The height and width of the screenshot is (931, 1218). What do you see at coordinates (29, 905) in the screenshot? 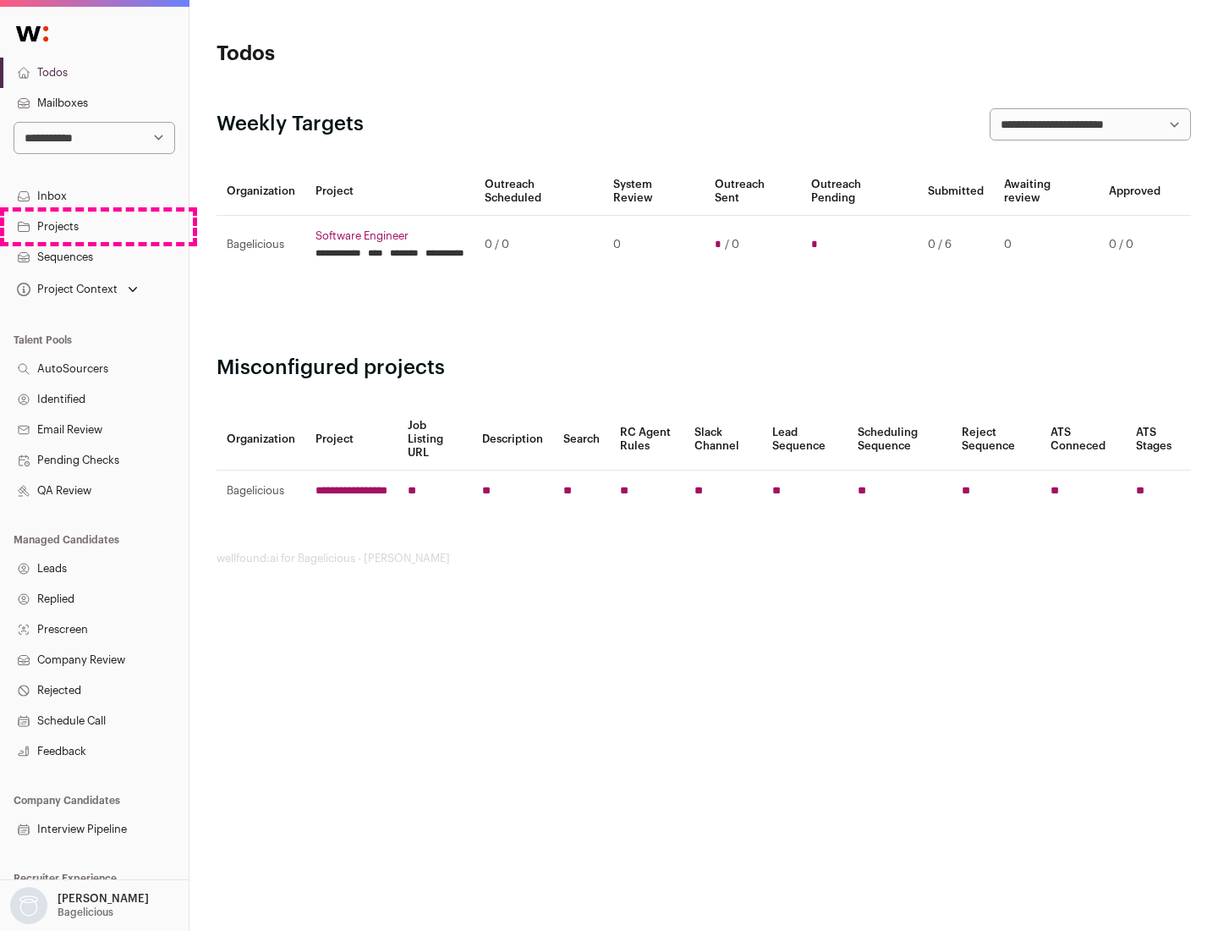
I see `img: nopic.png` at bounding box center [29, 905].